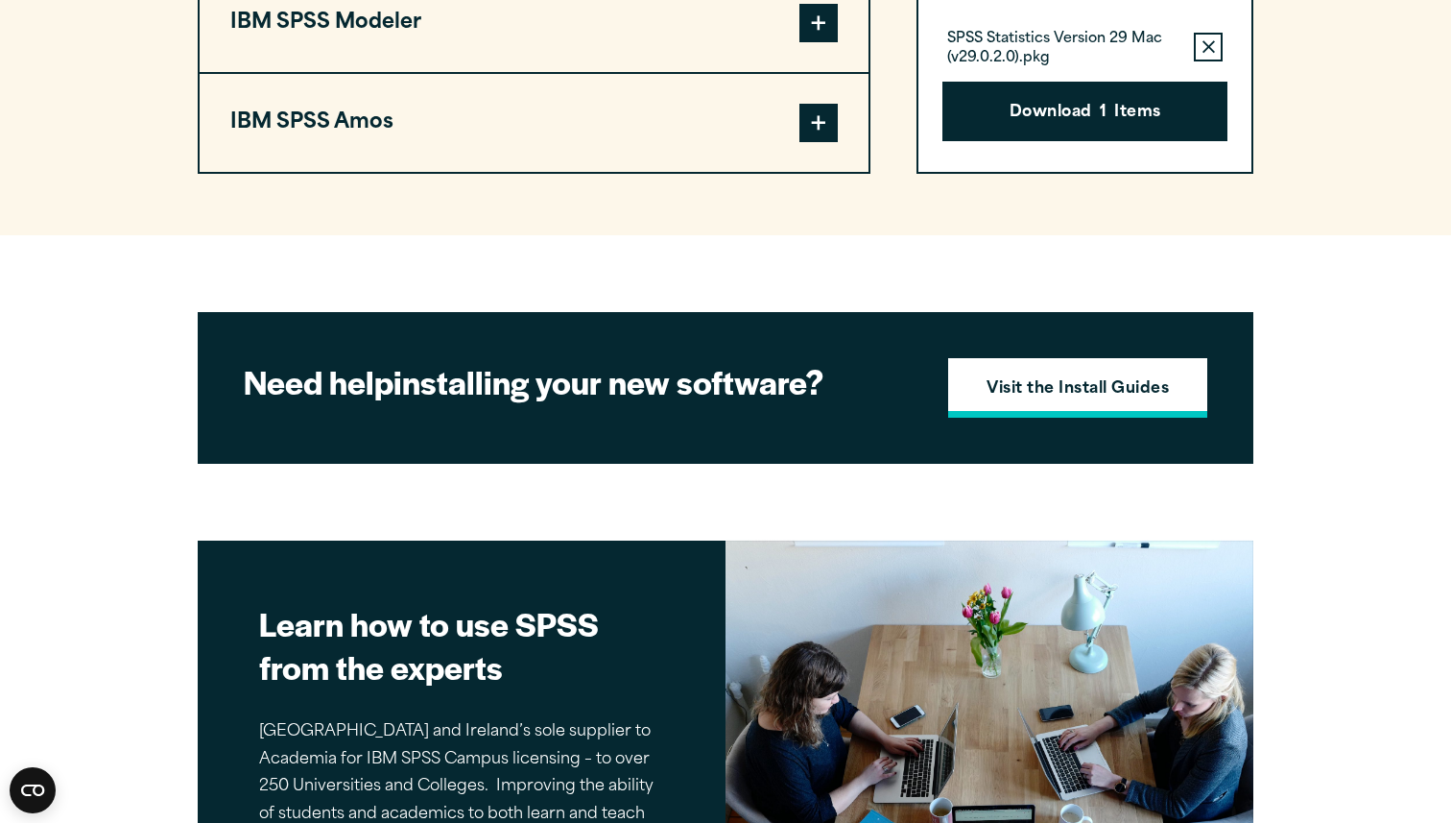  What do you see at coordinates (319, 381) in the screenshot?
I see `strong: Need help` at bounding box center [319, 381].